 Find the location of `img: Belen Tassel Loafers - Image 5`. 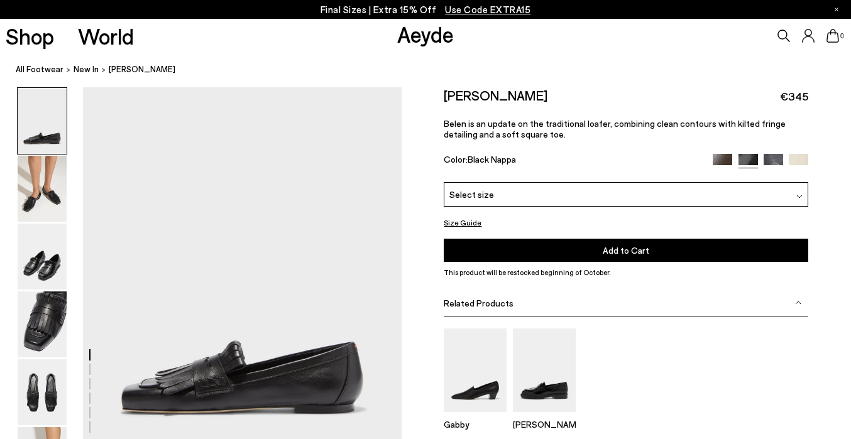

img: Belen Tassel Loafers - Image 5 is located at coordinates (42, 392).